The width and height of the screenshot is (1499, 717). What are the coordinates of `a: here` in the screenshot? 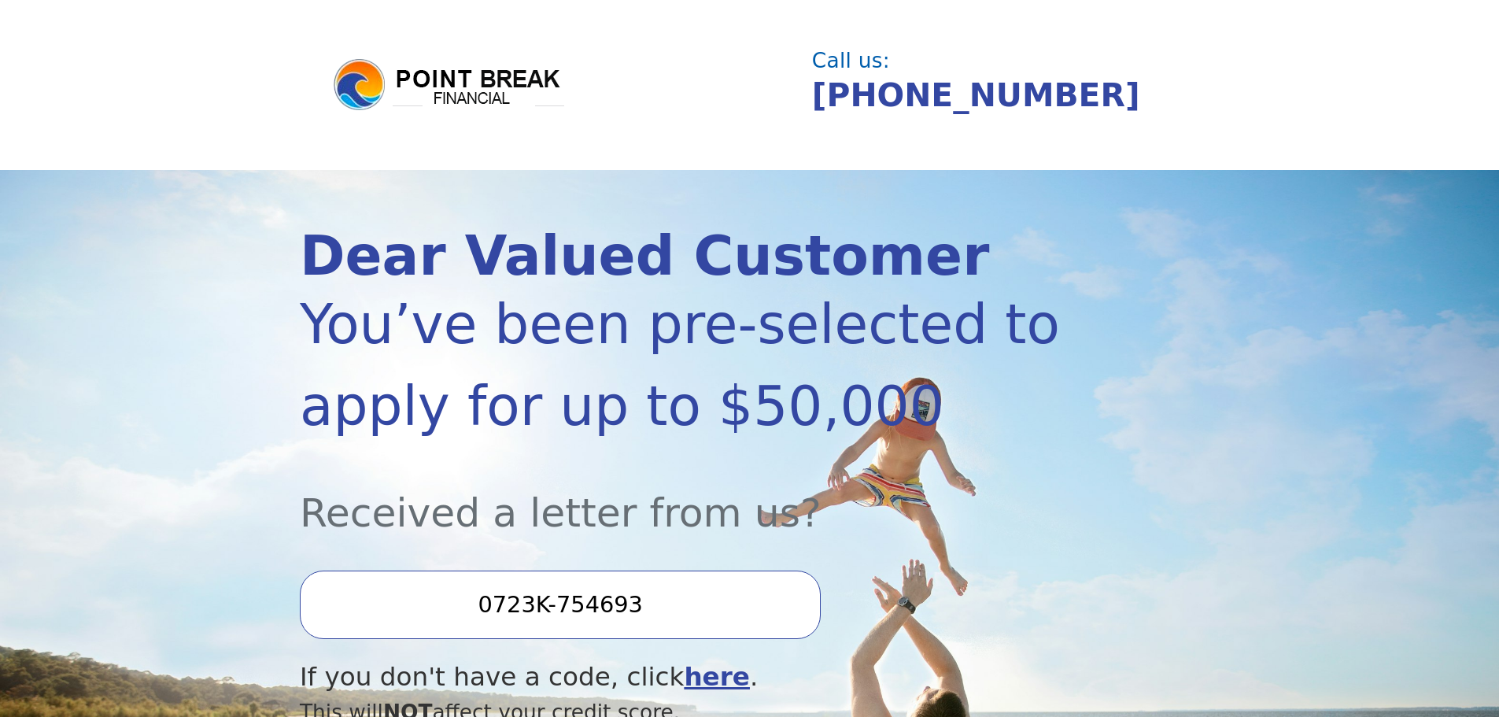 It's located at (717, 677).